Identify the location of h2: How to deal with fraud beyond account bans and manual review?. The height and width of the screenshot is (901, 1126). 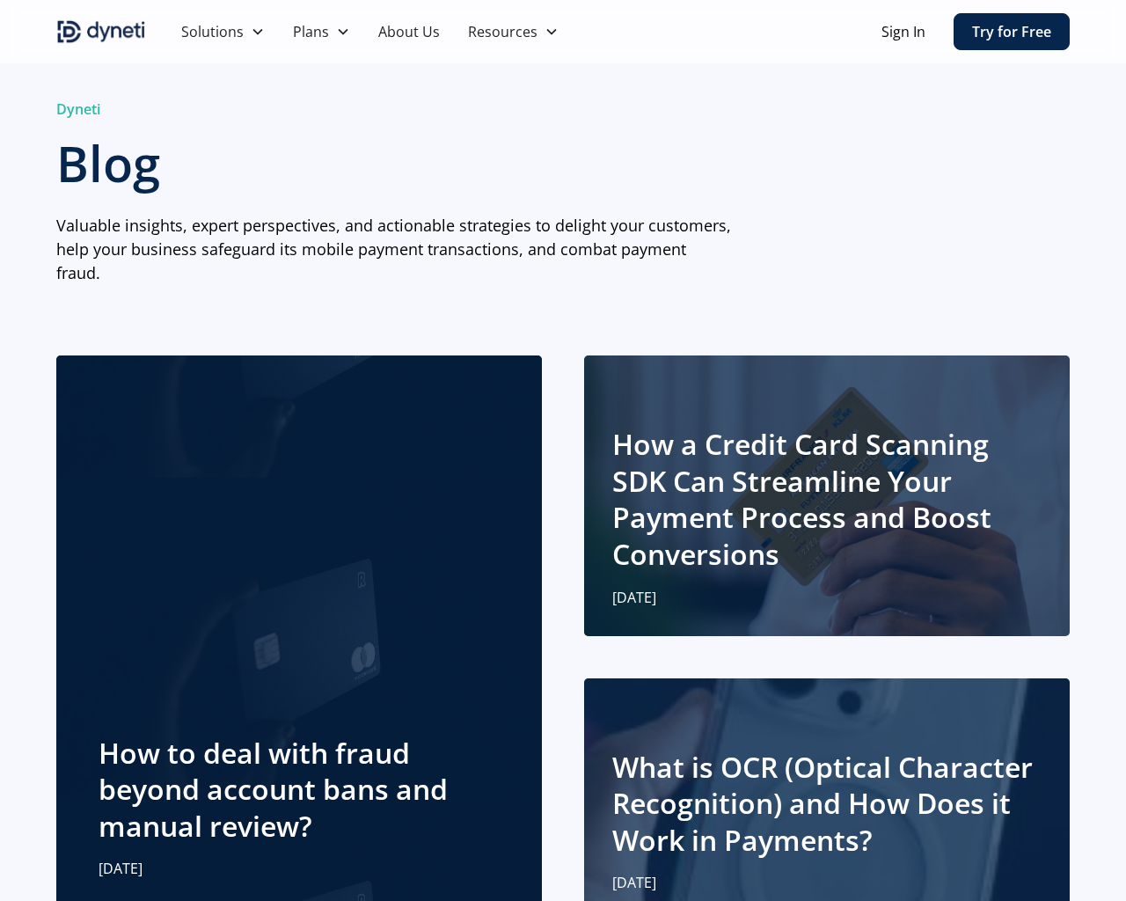
(299, 789).